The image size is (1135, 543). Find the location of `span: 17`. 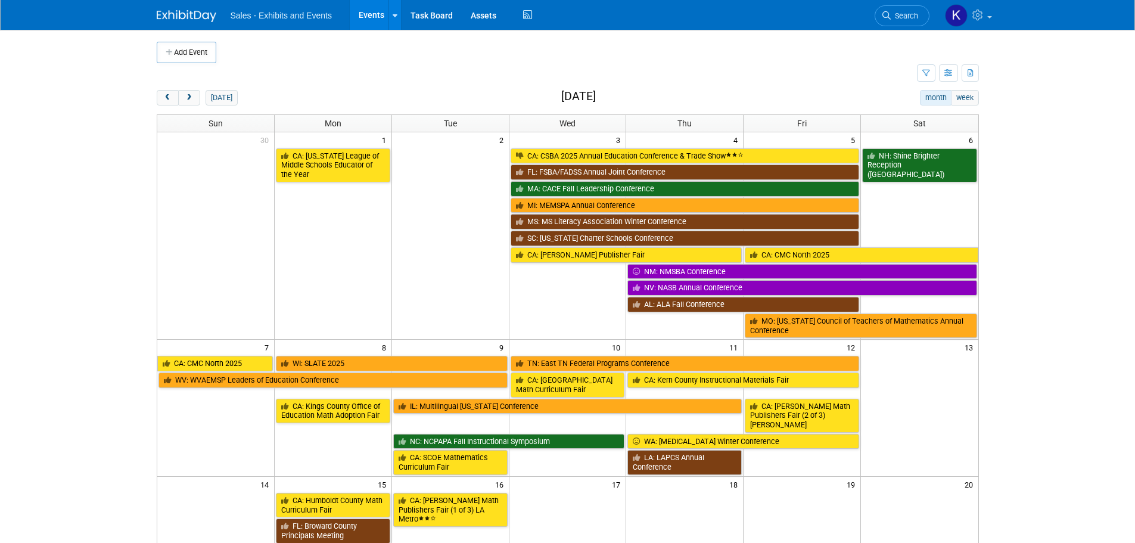

span: 17 is located at coordinates (618, 484).